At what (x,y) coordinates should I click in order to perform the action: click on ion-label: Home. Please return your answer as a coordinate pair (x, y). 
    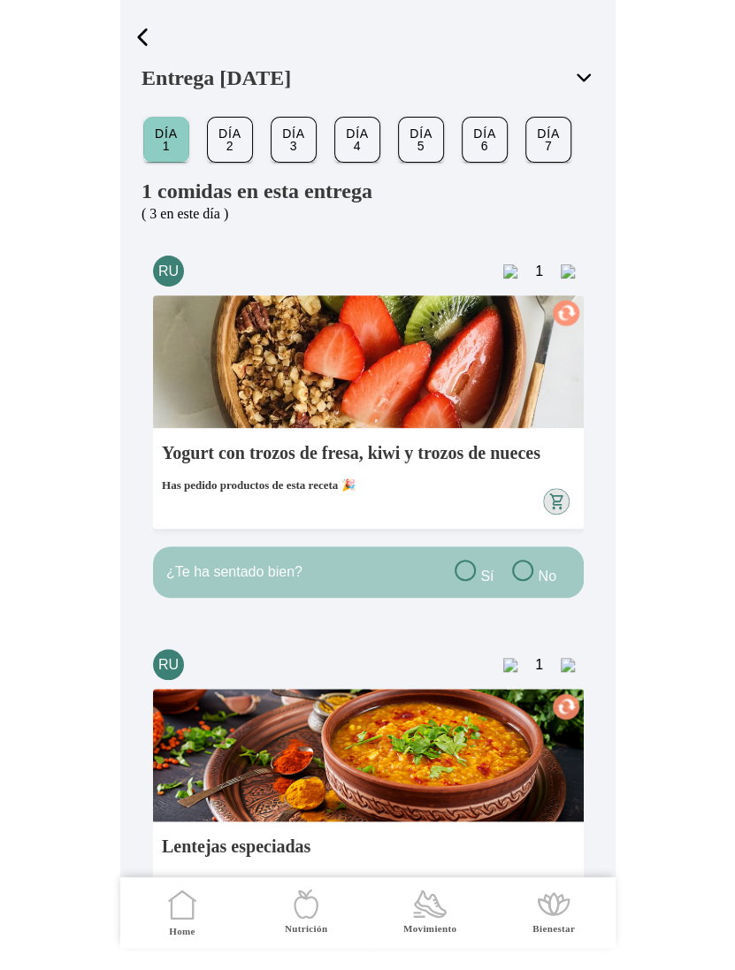
    Looking at the image, I should click on (182, 931).